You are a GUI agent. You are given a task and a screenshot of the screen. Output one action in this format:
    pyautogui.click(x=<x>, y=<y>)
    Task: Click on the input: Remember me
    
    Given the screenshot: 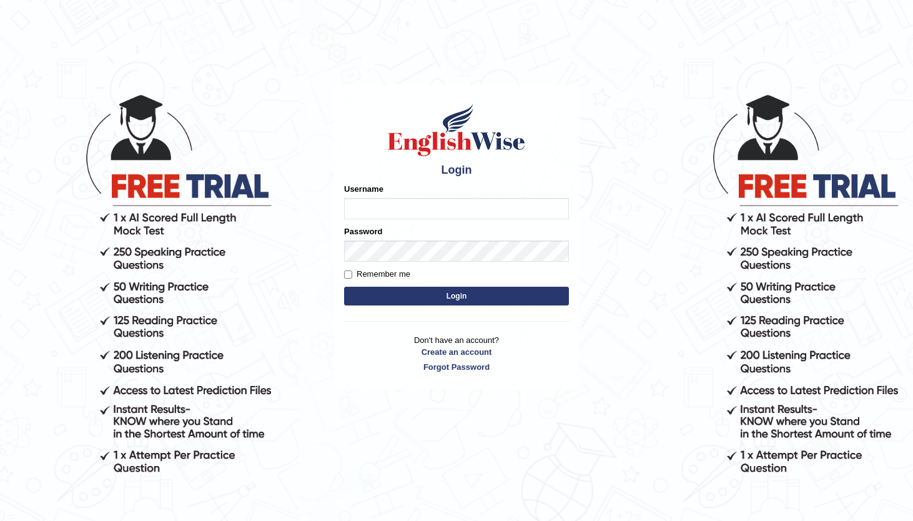 What is the action you would take?
    pyautogui.click(x=348, y=274)
    